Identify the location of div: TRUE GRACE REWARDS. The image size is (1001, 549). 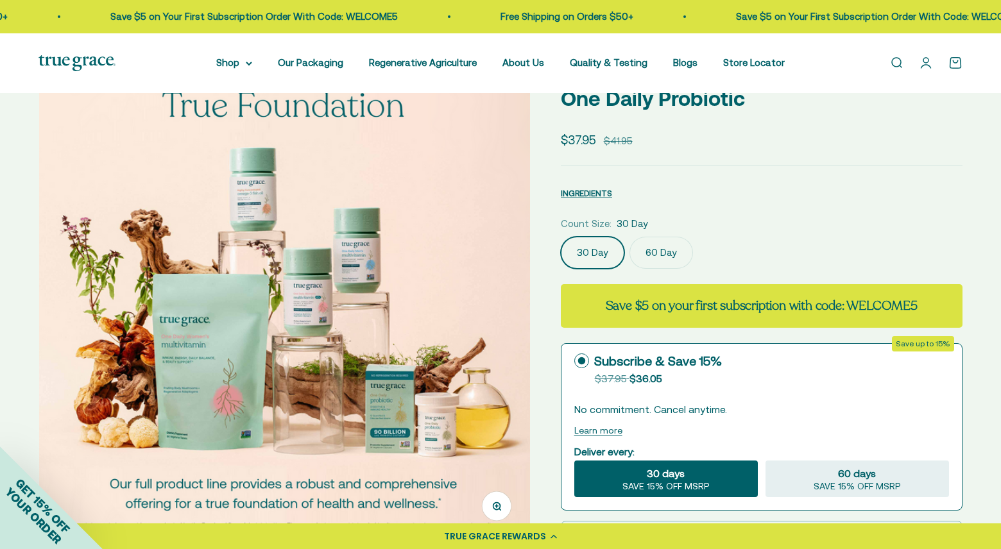
(495, 536).